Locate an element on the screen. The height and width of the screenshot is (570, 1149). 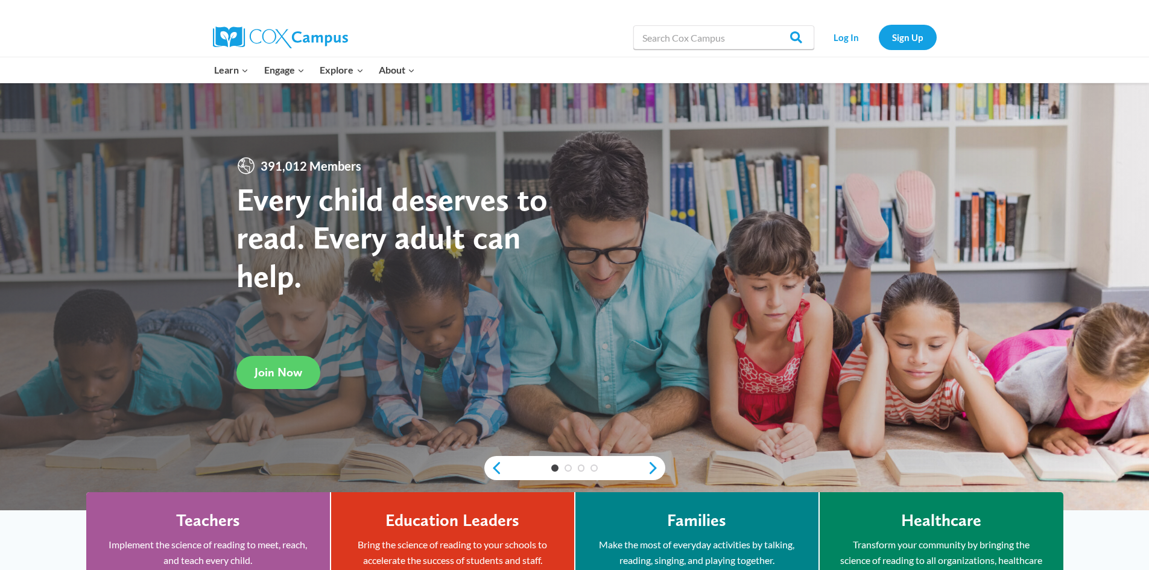
input: Search Cox Campus is located at coordinates (724, 37).